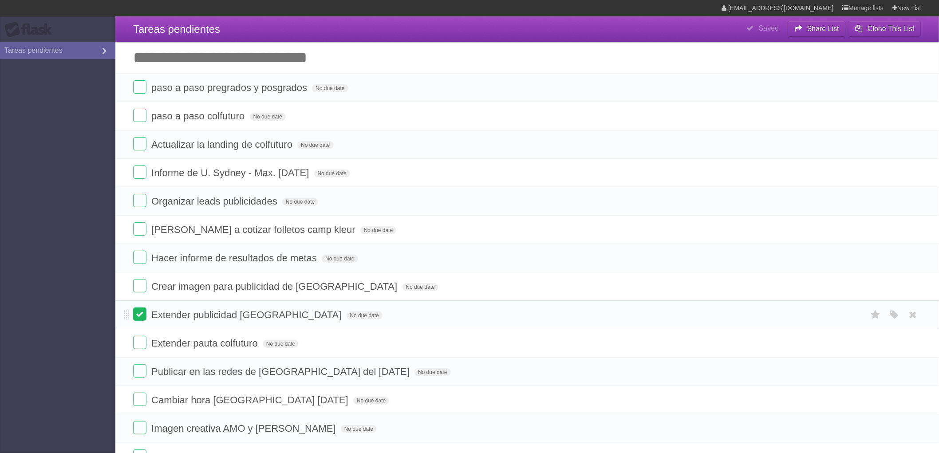 The image size is (939, 453). I want to click on b: Share List, so click(823, 28).